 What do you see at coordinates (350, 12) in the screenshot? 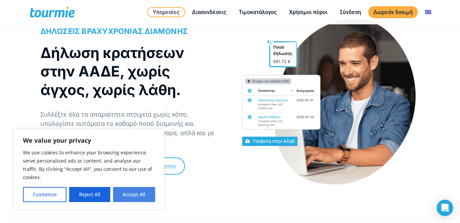
I see `a: Σύνδεση` at bounding box center [350, 12].